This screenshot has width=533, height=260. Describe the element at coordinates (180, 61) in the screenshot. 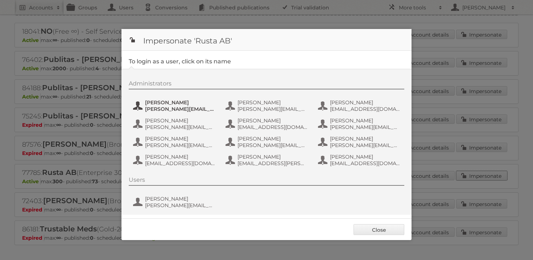

I see `legend: To login as a user, click on its name` at that location.